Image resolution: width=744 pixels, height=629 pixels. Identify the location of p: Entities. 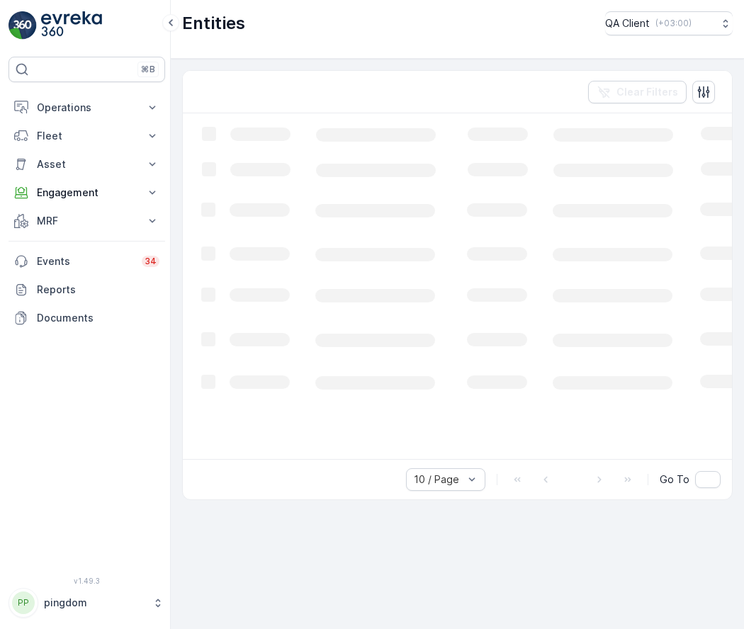
(213, 23).